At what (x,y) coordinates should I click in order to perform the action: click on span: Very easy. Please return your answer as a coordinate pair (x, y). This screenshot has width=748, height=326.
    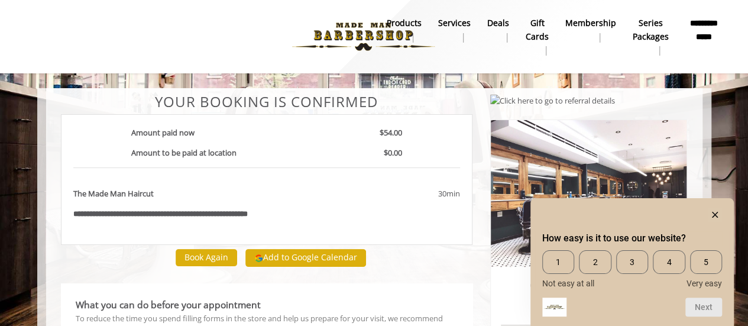
    Looking at the image, I should click on (705, 283).